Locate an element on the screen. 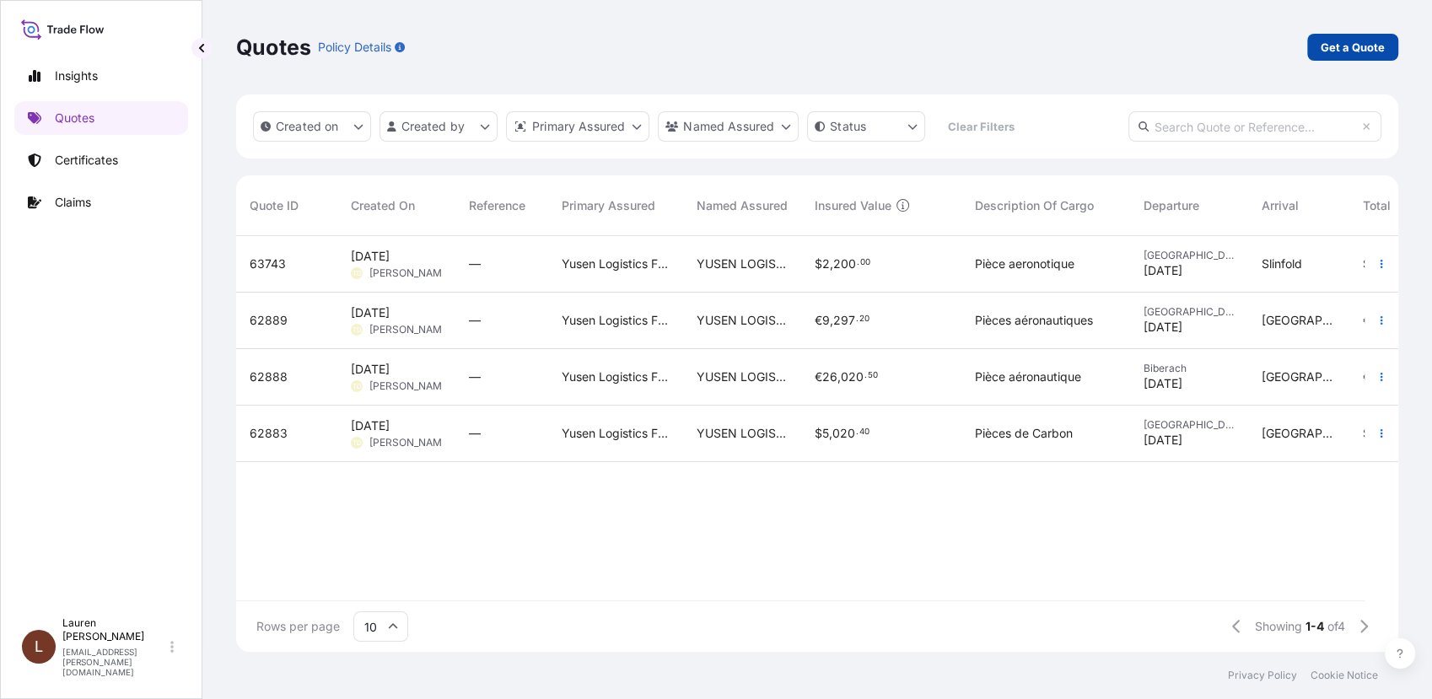  p: Get a Quote is located at coordinates (1353, 47).